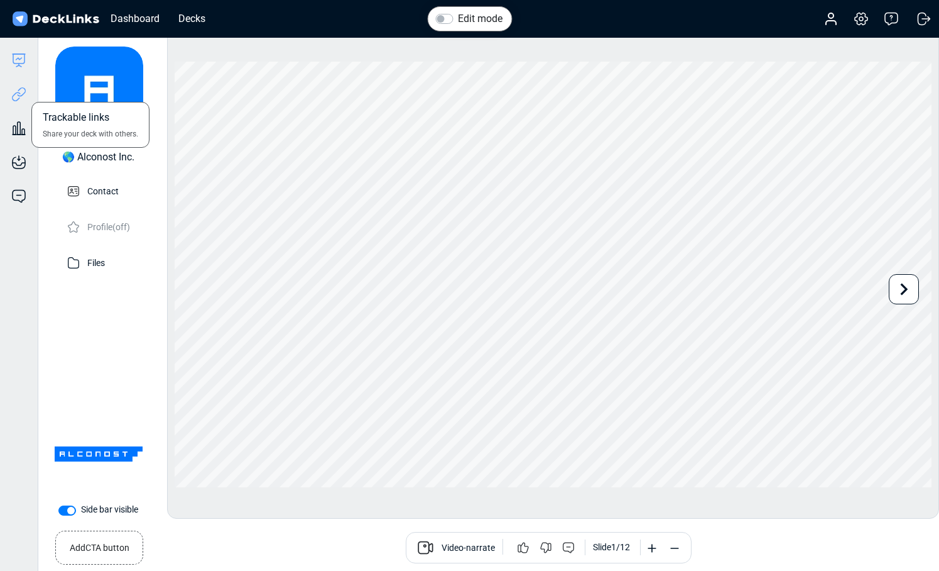 This screenshot has width=939, height=571. I want to click on img: Company Banner, so click(99, 454).